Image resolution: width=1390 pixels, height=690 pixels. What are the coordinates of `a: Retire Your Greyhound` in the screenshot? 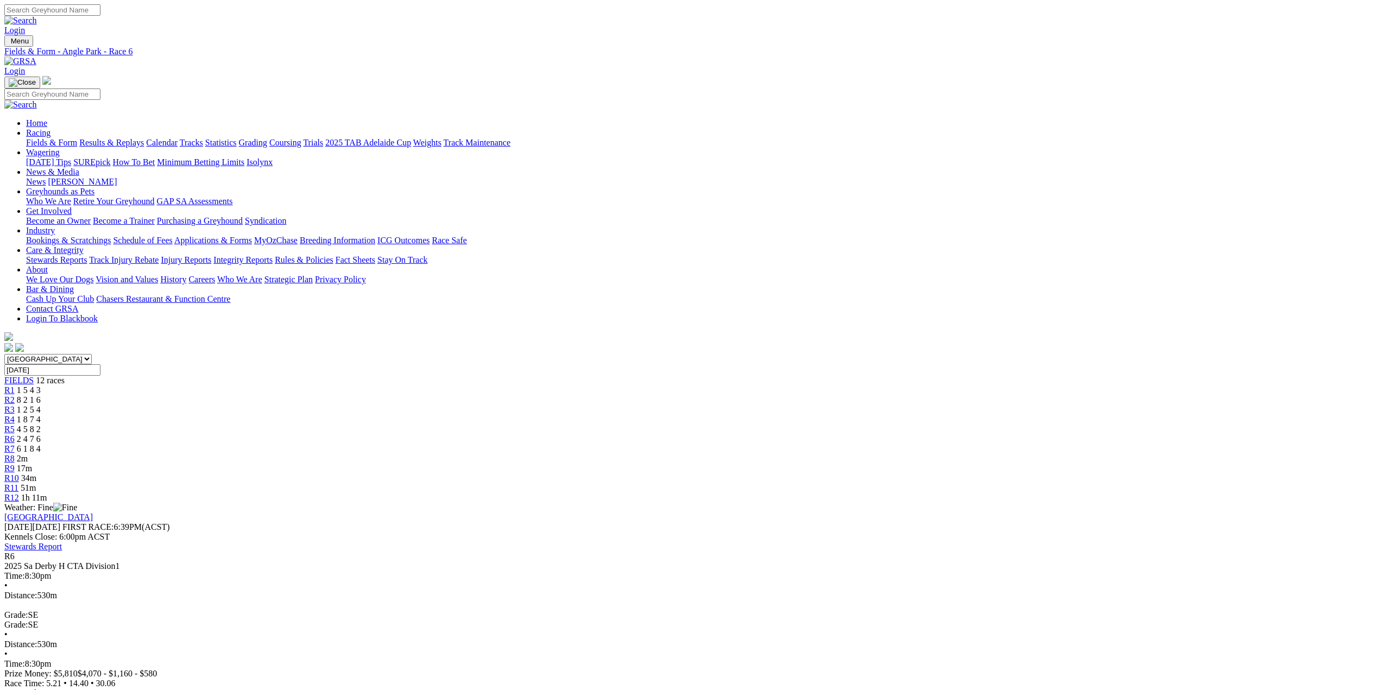 It's located at (114, 201).